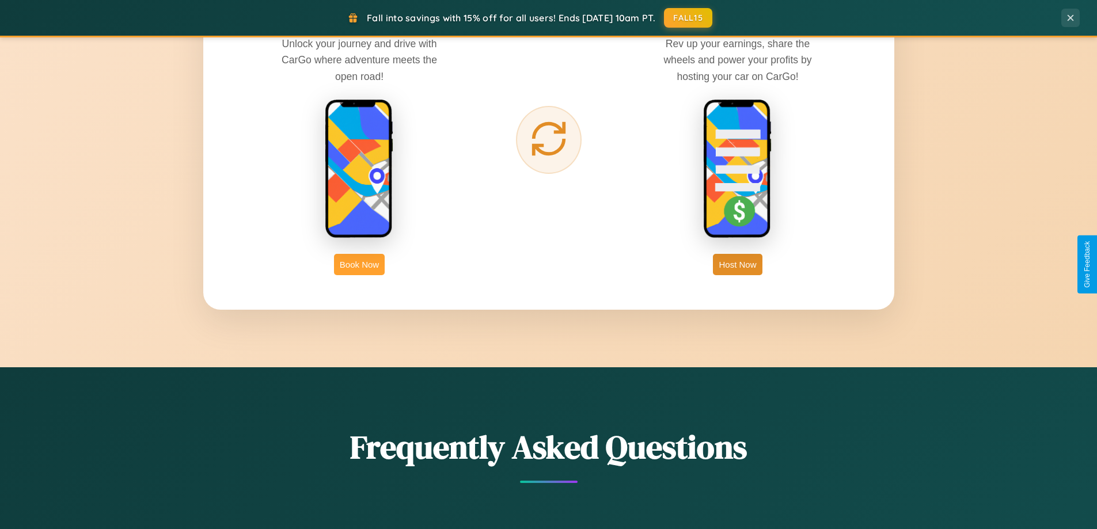 The image size is (1097, 529). Describe the element at coordinates (359, 264) in the screenshot. I see `button: Book Now` at that location.